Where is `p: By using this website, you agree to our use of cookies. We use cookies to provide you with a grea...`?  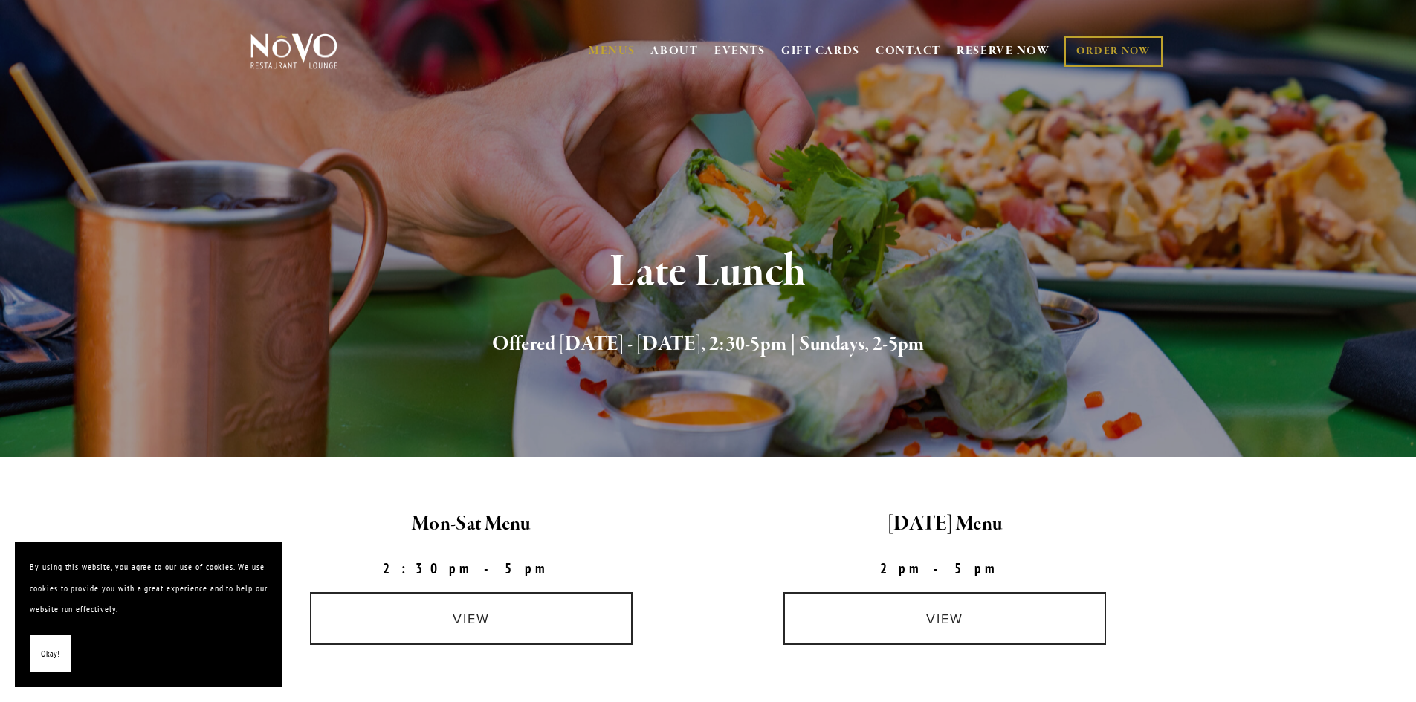
p: By using this website, you agree to our use of cookies. We use cookies to provide you with a grea... is located at coordinates (149, 589).